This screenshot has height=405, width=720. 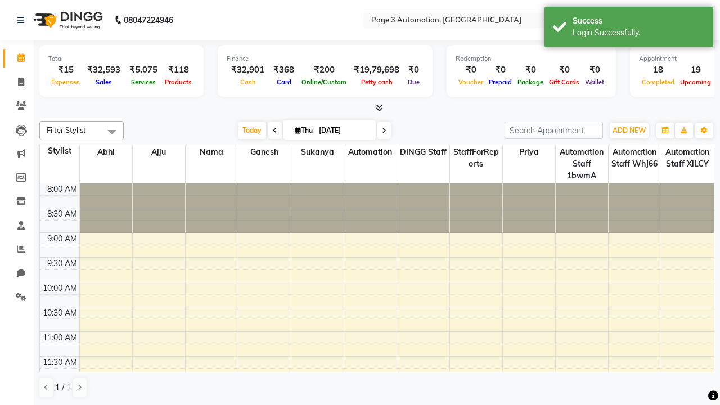 I want to click on div: 8:30 AM, so click(x=62, y=214).